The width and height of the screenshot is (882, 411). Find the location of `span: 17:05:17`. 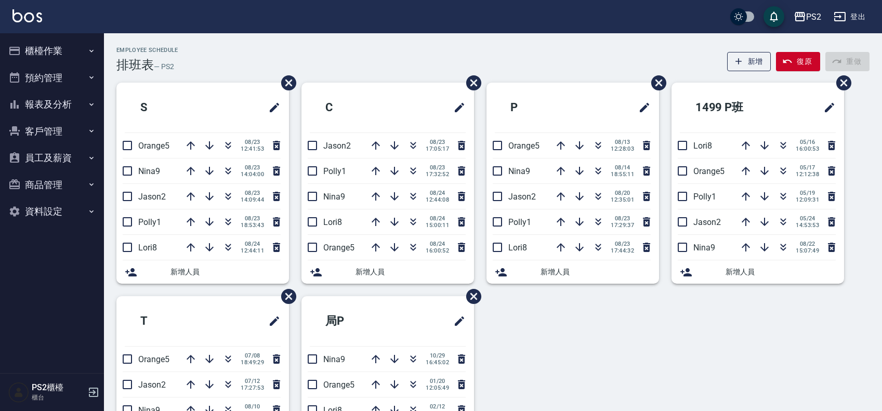

span: 17:05:17 is located at coordinates (437, 149).